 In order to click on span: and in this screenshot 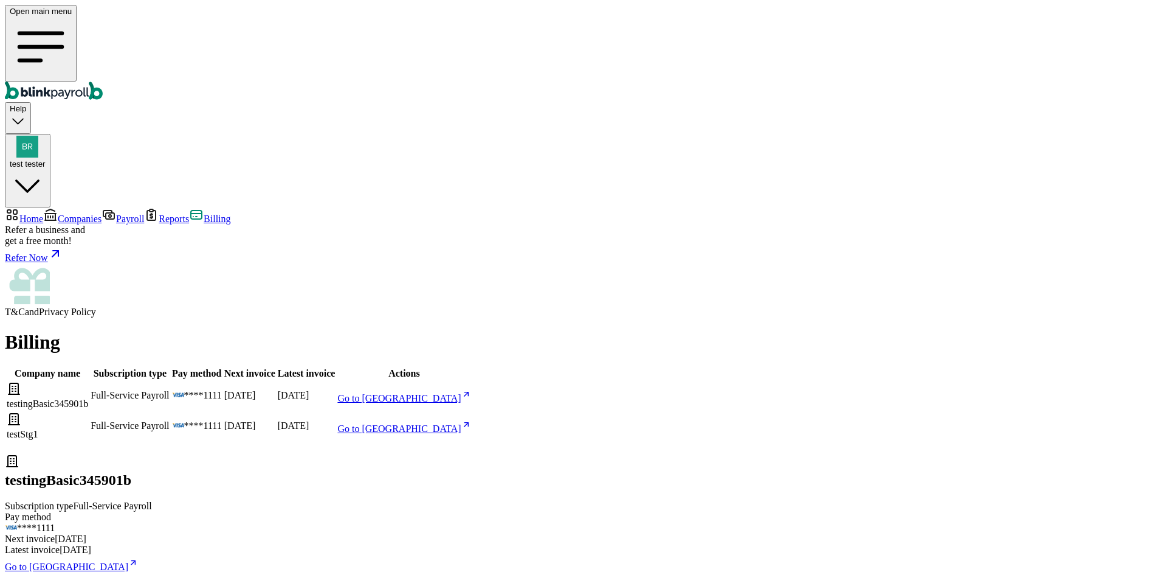, I will do `click(32, 311)`.